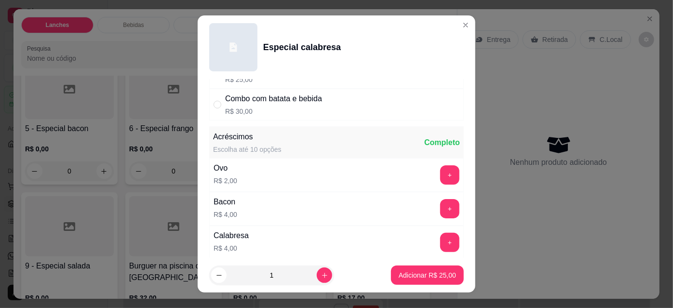 This screenshot has width=673, height=308. What do you see at coordinates (247, 137) in the screenshot?
I see `div: Acréscimos` at bounding box center [247, 137].